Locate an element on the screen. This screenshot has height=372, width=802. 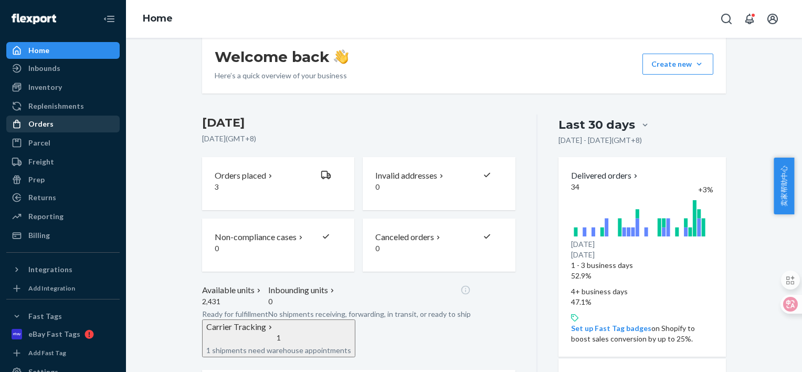
a: Freight is located at coordinates (63, 162).